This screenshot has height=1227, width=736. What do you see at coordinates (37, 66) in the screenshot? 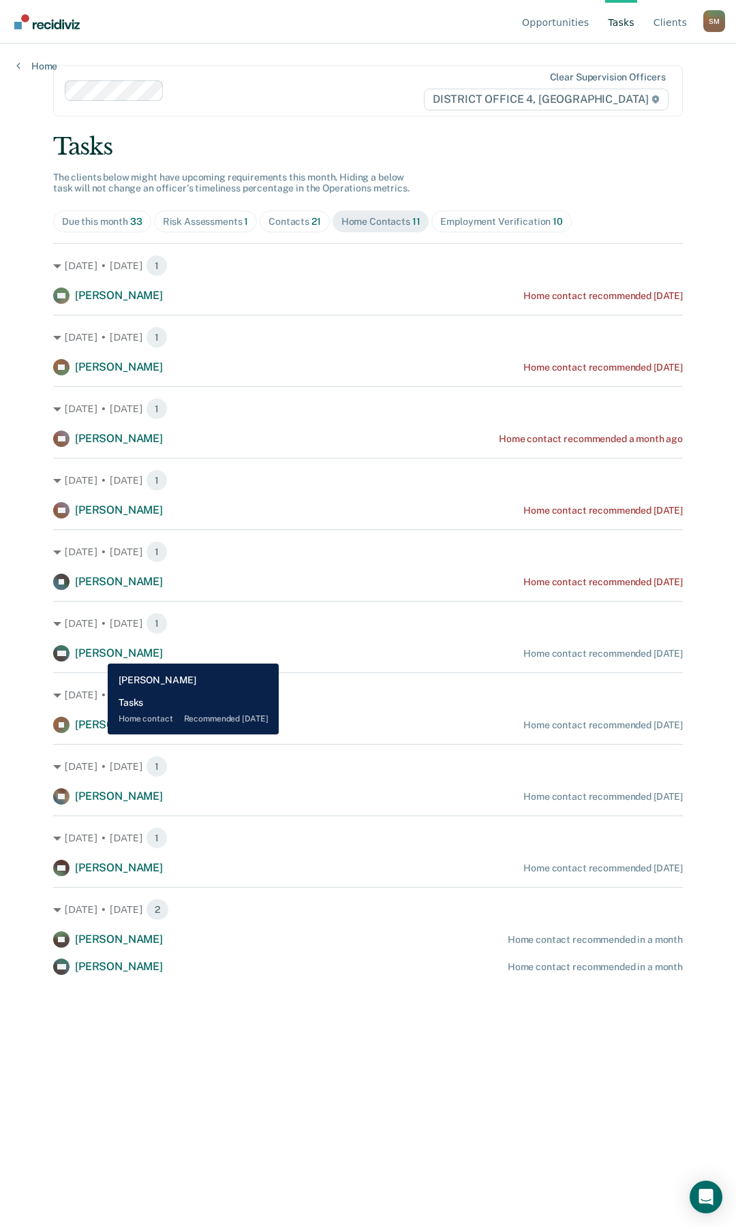
I see `a: Home` at bounding box center [37, 66].